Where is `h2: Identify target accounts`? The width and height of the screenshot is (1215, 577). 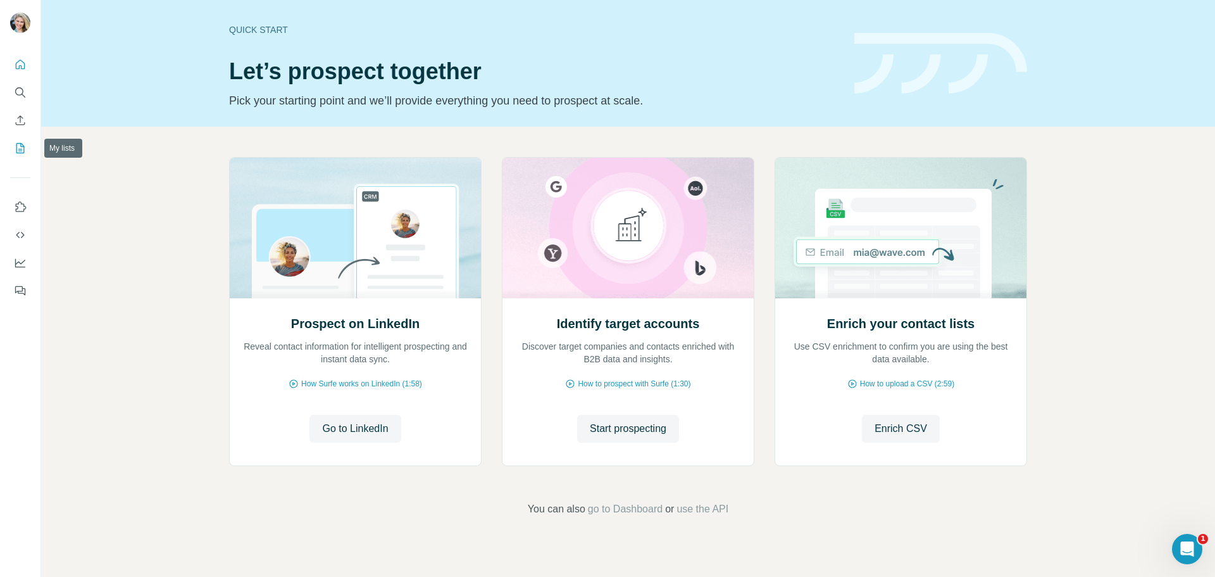 h2: Identify target accounts is located at coordinates (629, 323).